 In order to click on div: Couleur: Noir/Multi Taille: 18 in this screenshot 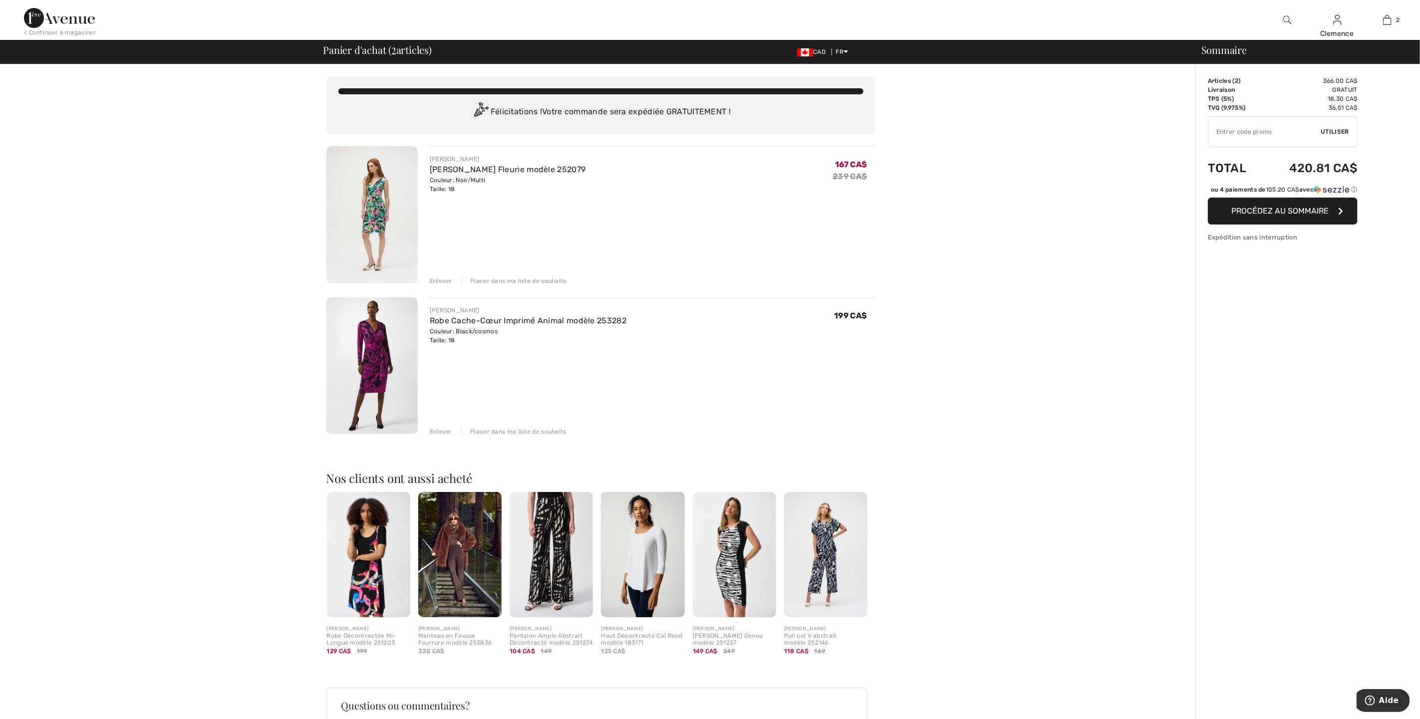, I will do `click(508, 185)`.